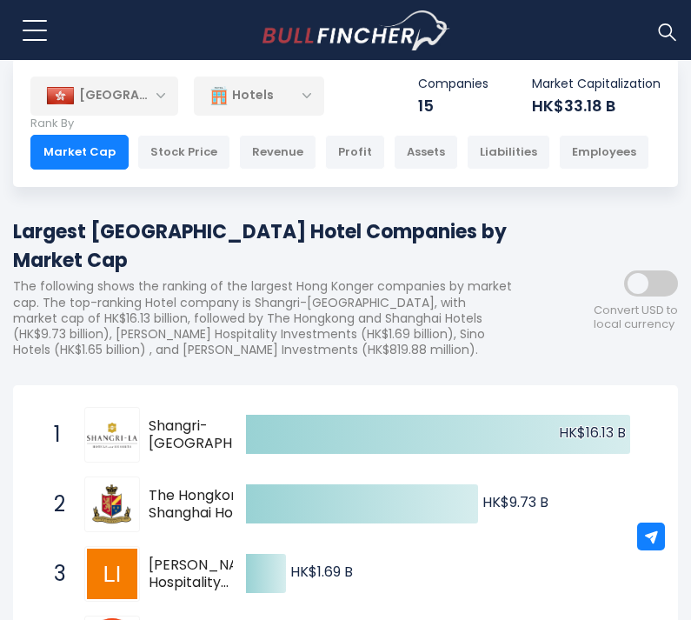 This screenshot has width=691, height=620. I want to click on span: Convert USD to local currency, so click(635, 318).